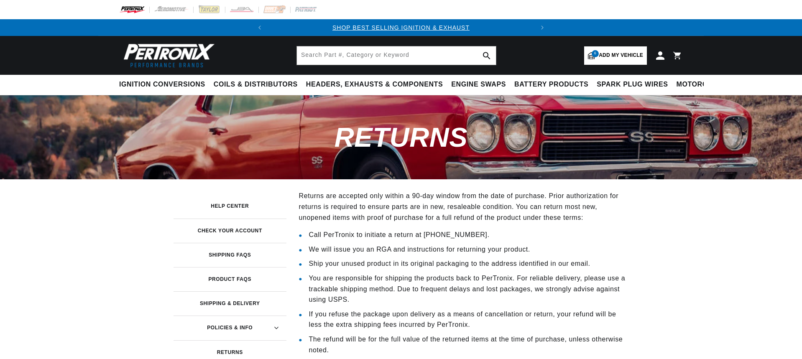 This screenshot has height=359, width=802. What do you see at coordinates (469, 250) in the screenshot?
I see `li: We will issue you an RGA and instructions for returning your product.` at bounding box center [469, 250].